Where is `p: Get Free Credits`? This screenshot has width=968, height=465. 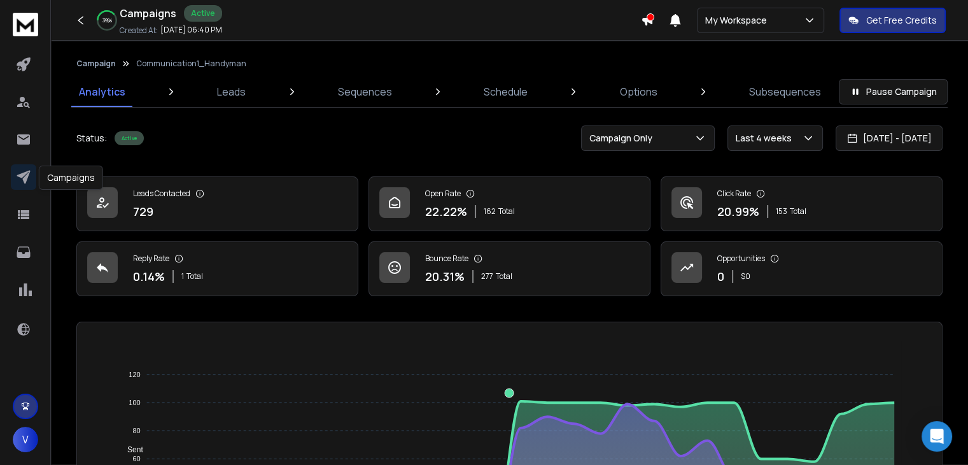
p: Get Free Credits is located at coordinates (902, 20).